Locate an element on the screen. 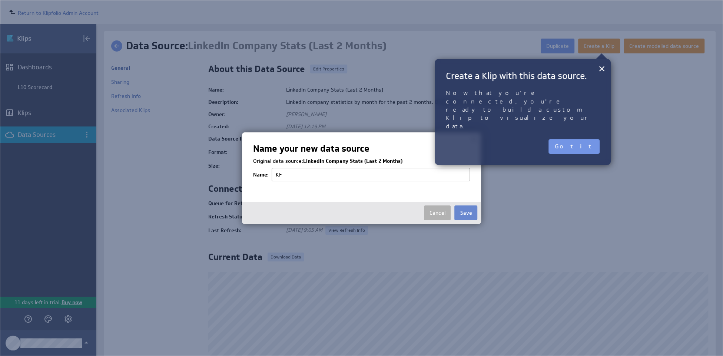 The width and height of the screenshot is (723, 356). p: Now that you're connected, you're ready to build a custom Klip to visualize your data. is located at coordinates (523, 110).